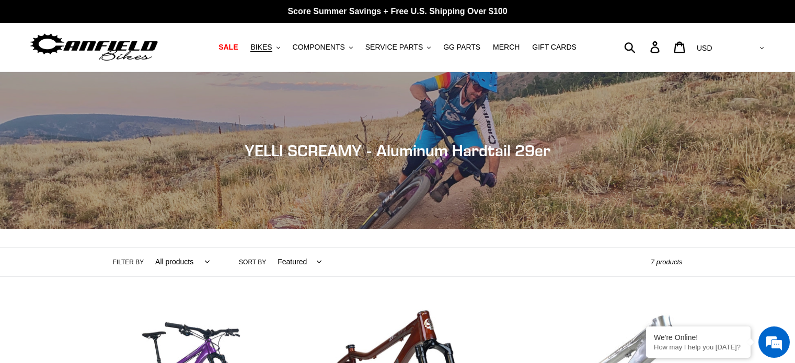  I want to click on div: We're Online!, so click(698, 337).